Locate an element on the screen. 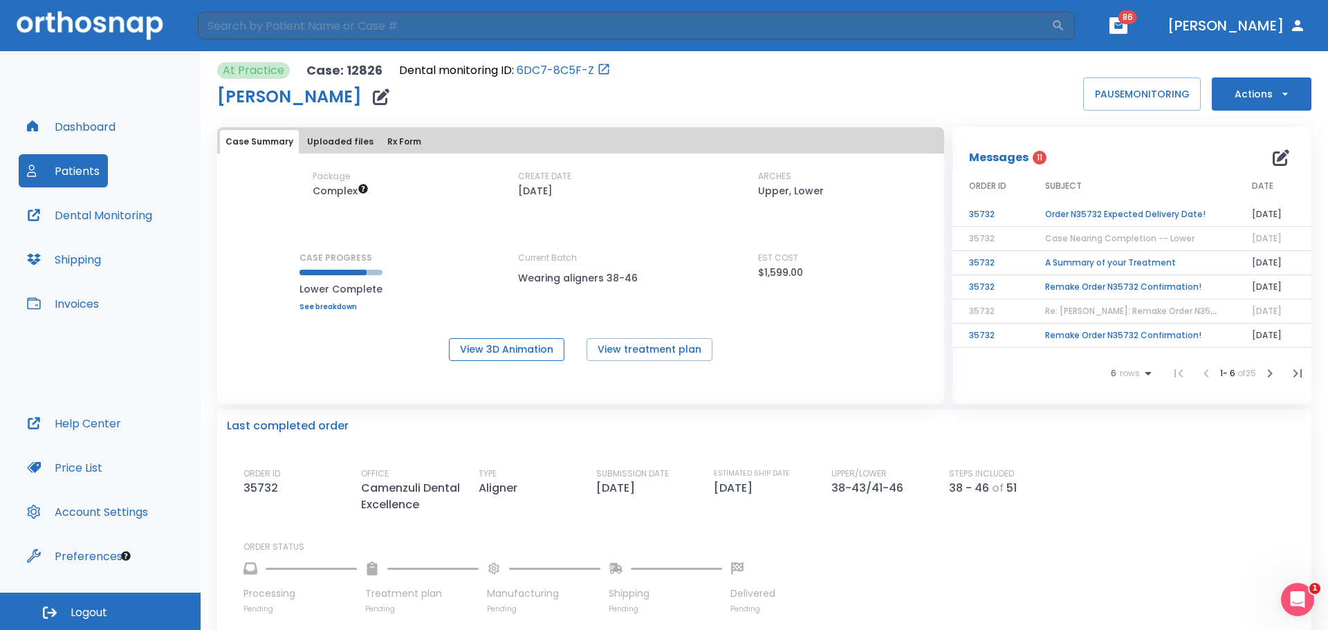 The width and height of the screenshot is (1328, 630). button: Help Center is located at coordinates (74, 423).